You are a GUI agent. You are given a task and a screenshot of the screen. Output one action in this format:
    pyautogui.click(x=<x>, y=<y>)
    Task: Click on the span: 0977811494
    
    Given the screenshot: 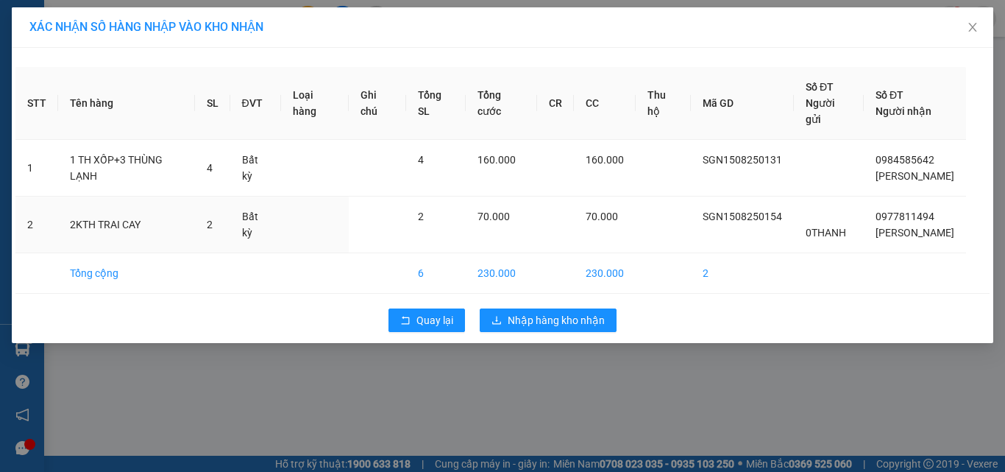 What is the action you would take?
    pyautogui.click(x=905, y=216)
    